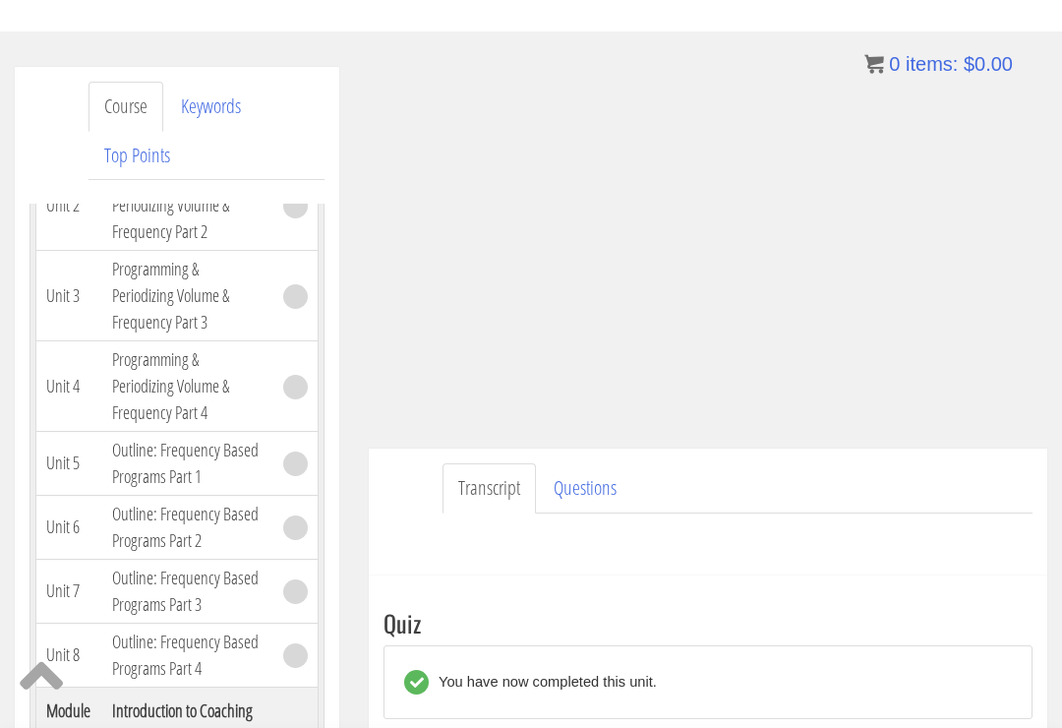  I want to click on a: Keywords, so click(211, 106).